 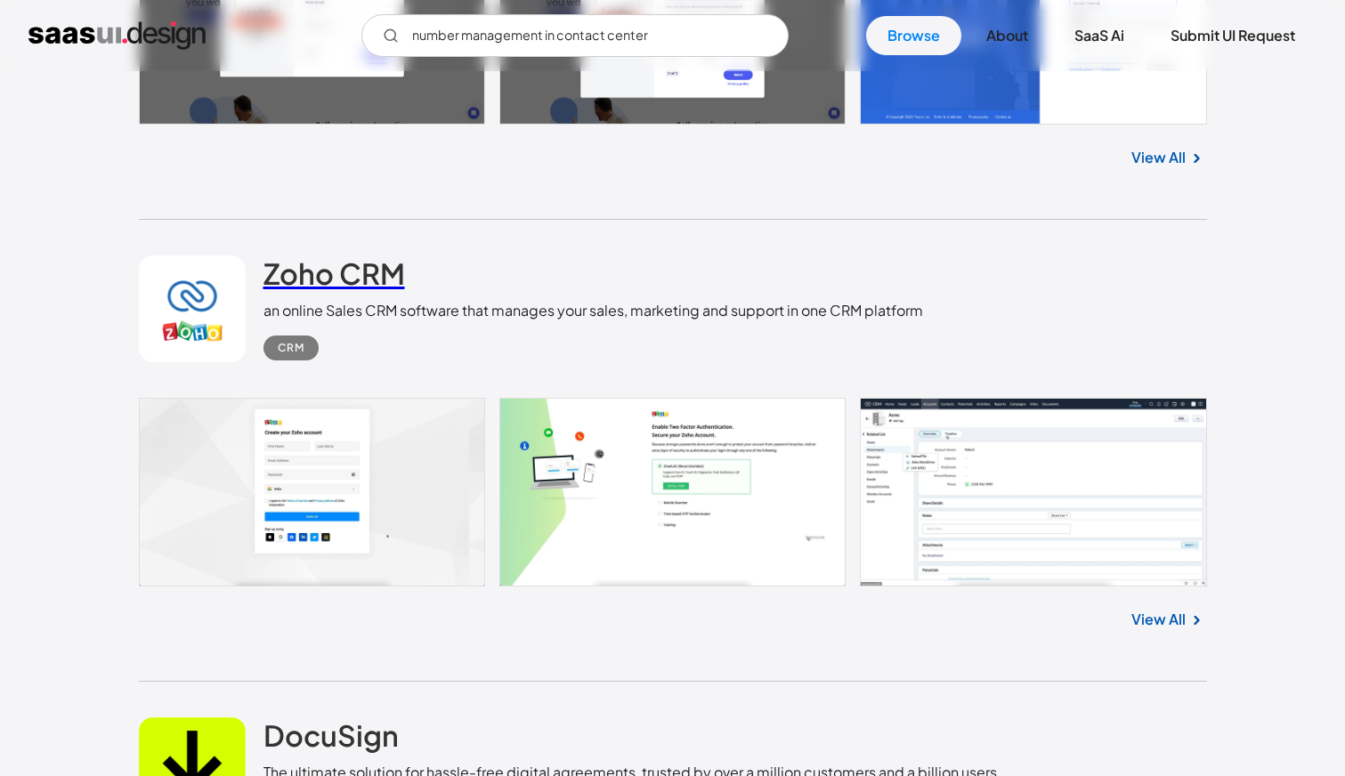 What do you see at coordinates (334, 278) in the screenshot?
I see `a: Zoho CRM` at bounding box center [334, 278].